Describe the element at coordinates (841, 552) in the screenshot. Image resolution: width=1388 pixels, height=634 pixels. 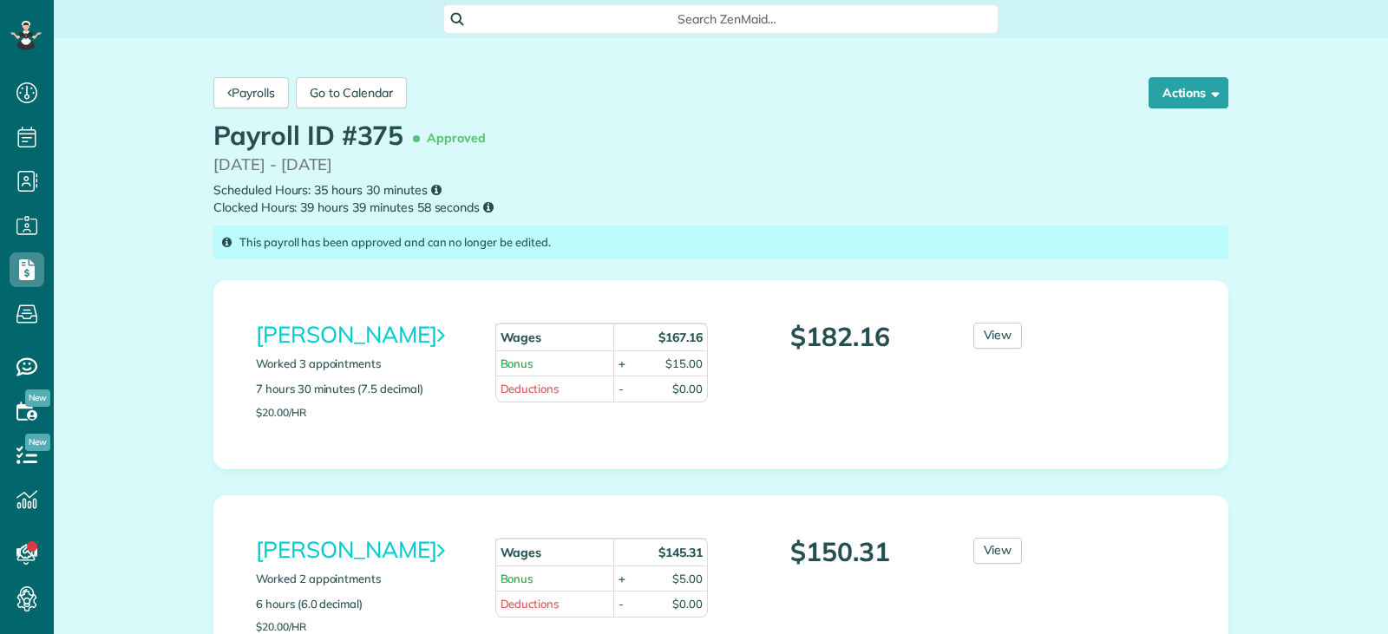
I see `p: $150.31` at that location.